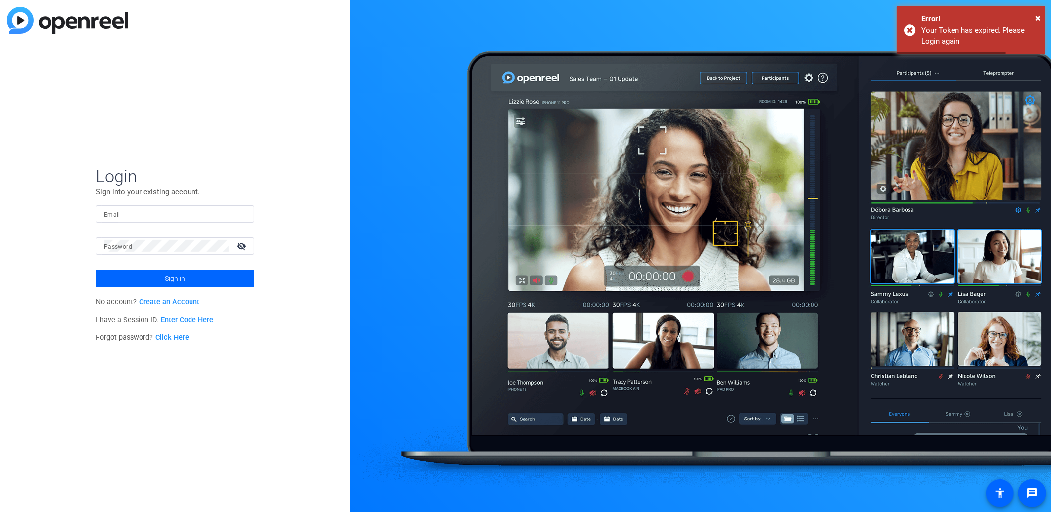 The height and width of the screenshot is (512, 1051). What do you see at coordinates (118, 247) in the screenshot?
I see `mat-label: Password` at bounding box center [118, 247].